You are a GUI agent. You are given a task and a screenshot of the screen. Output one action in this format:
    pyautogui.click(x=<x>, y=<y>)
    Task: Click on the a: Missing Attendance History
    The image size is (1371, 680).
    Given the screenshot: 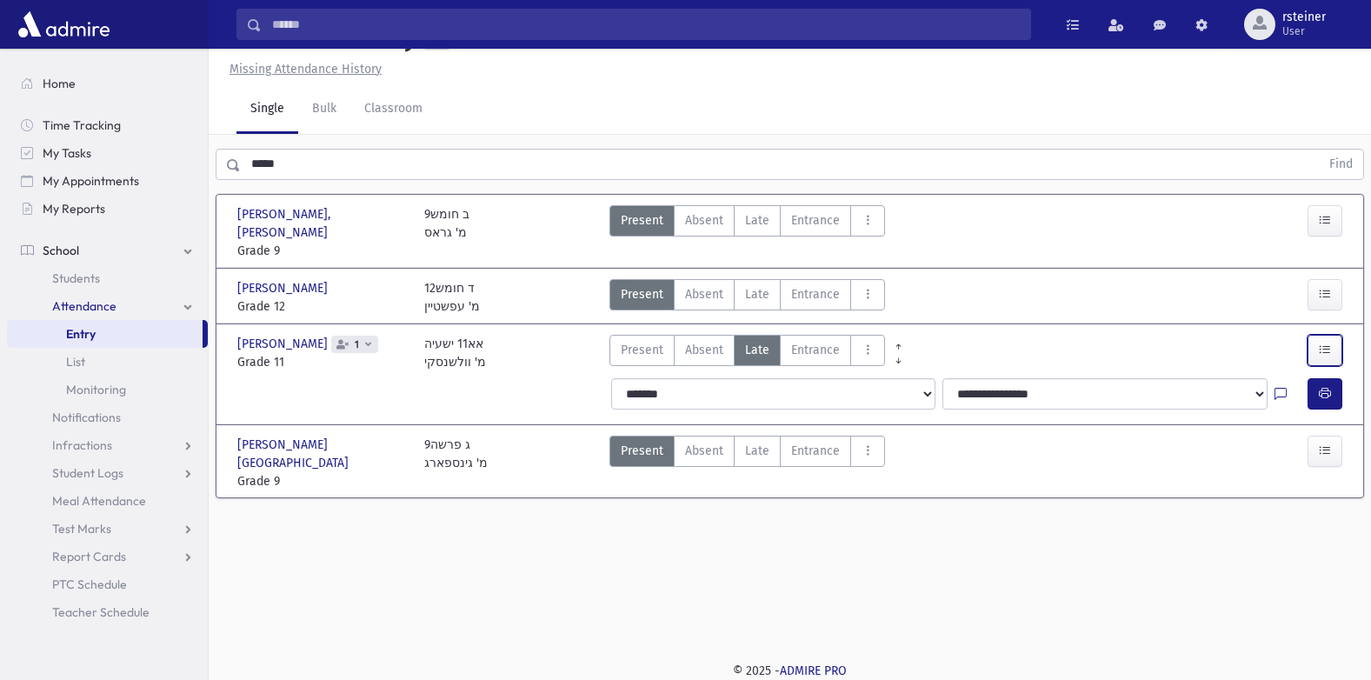 What is the action you would take?
    pyautogui.click(x=302, y=69)
    